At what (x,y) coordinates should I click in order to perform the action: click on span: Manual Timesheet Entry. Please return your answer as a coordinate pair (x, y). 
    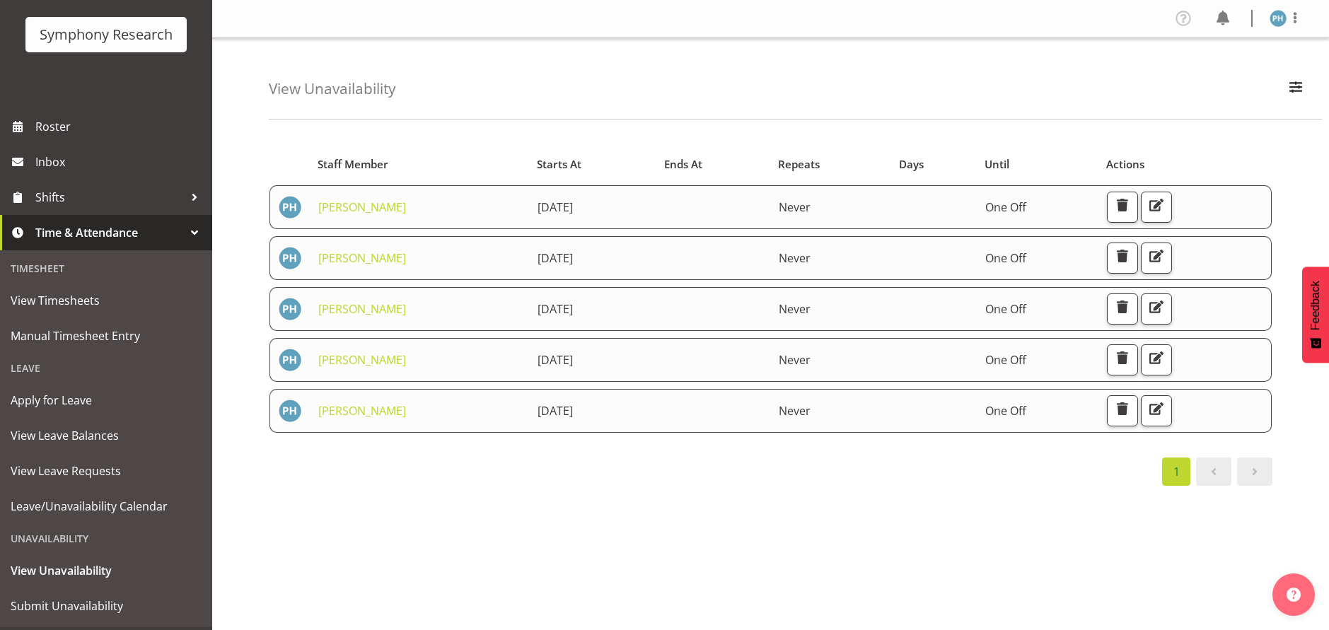
    Looking at the image, I should click on (106, 336).